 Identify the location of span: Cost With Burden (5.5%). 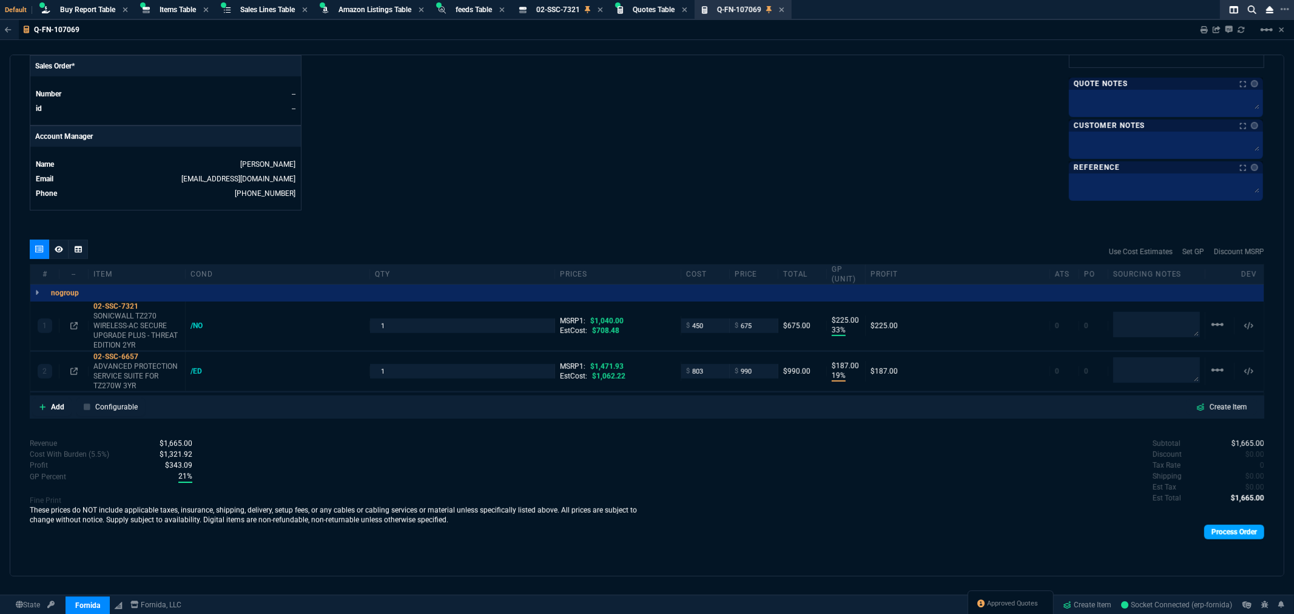
(176, 454).